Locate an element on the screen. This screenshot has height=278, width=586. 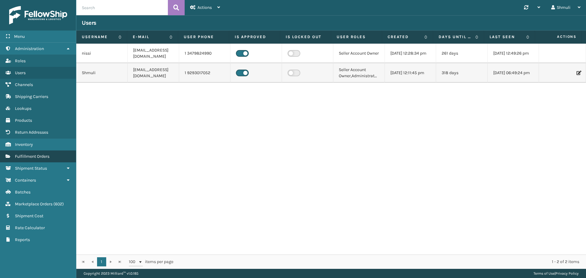
label: E-mail is located at coordinates (150, 37).